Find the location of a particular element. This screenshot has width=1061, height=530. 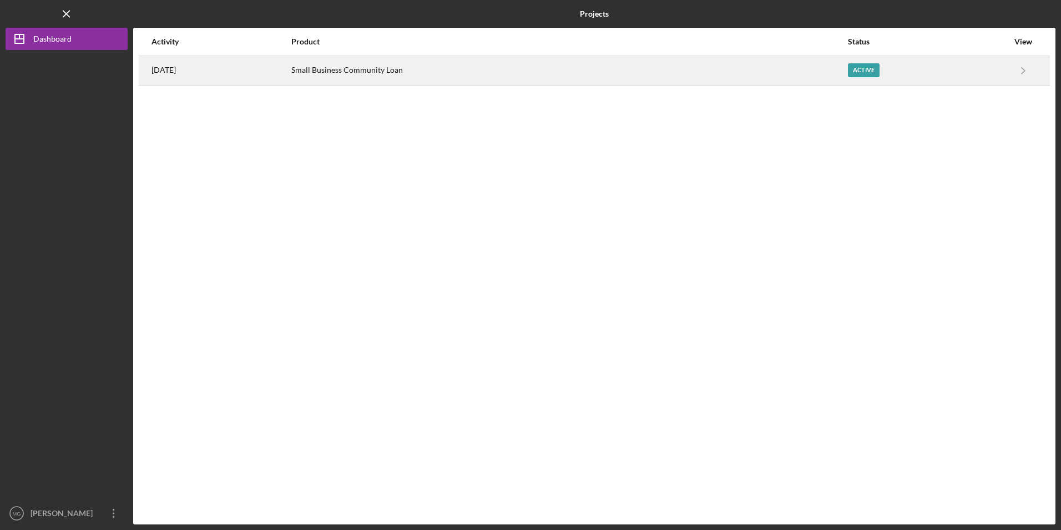

div: Status is located at coordinates (928, 42).